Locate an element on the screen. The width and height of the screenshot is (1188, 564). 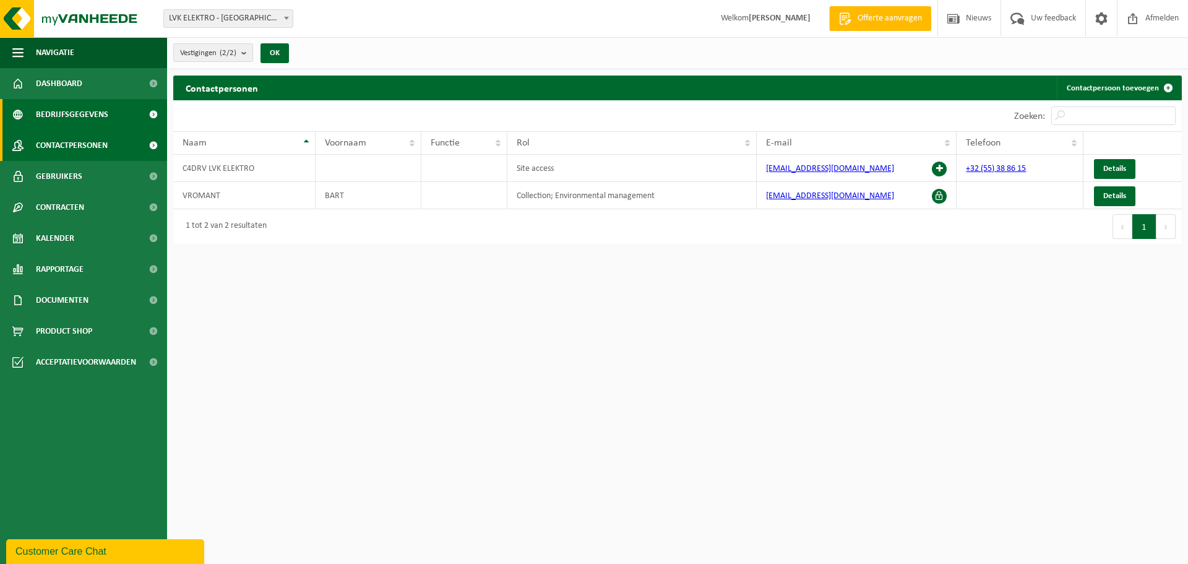
button: Previous is located at coordinates (1123, 227).